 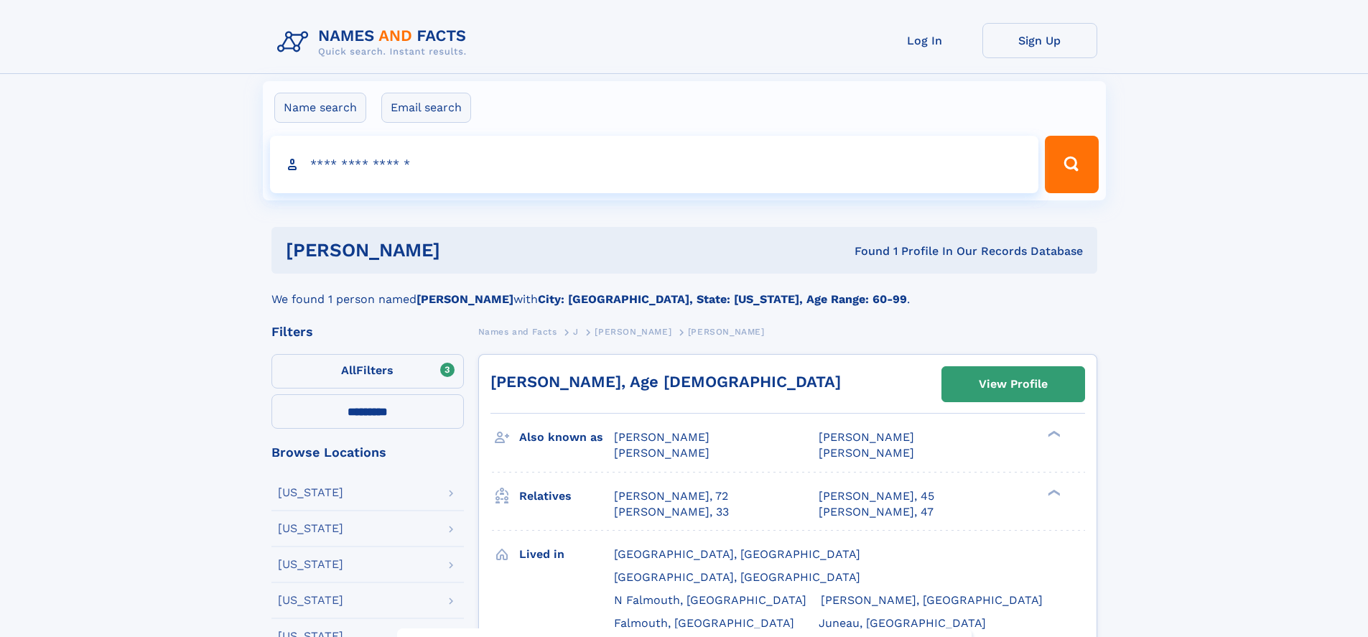 What do you see at coordinates (368, 332) in the screenshot?
I see `div: Filters` at bounding box center [368, 332].